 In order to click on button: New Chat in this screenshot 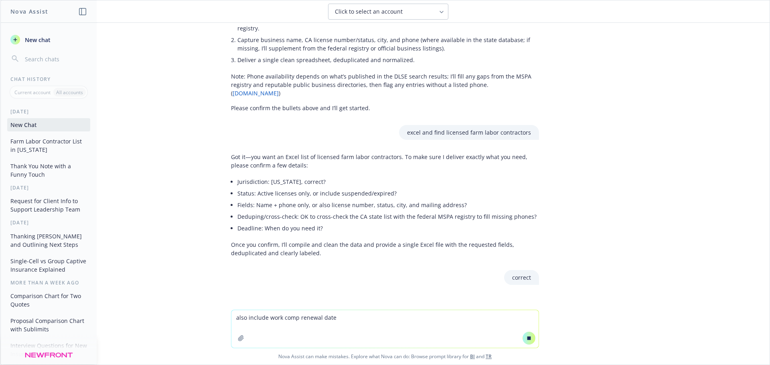, I will do `click(49, 125)`.